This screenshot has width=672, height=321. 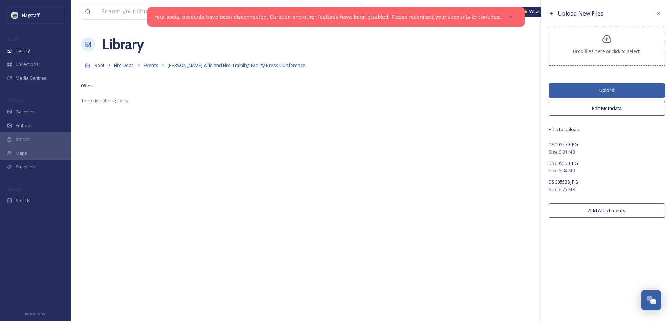 What do you see at coordinates (27, 64) in the screenshot?
I see `span: Collections` at bounding box center [27, 64].